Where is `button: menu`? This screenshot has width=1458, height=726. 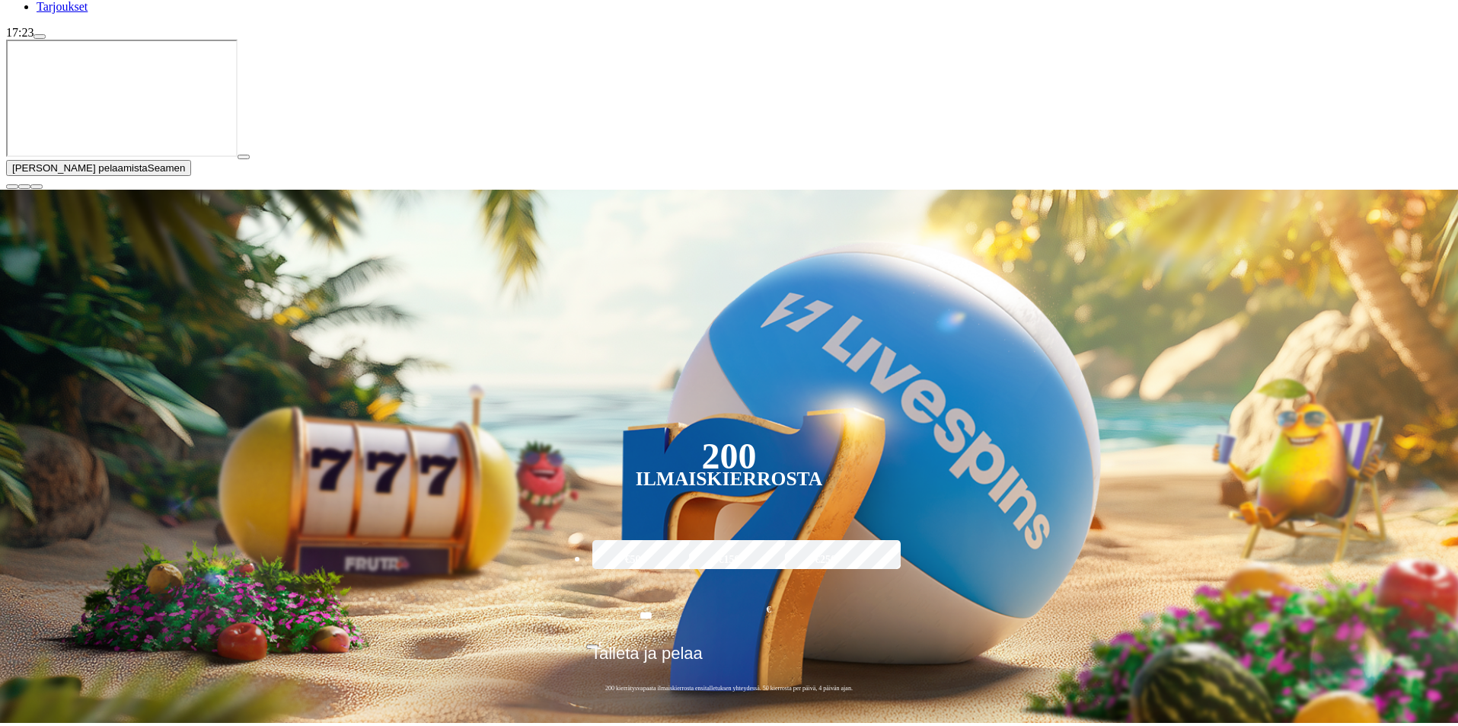
button: menu is located at coordinates (40, 37).